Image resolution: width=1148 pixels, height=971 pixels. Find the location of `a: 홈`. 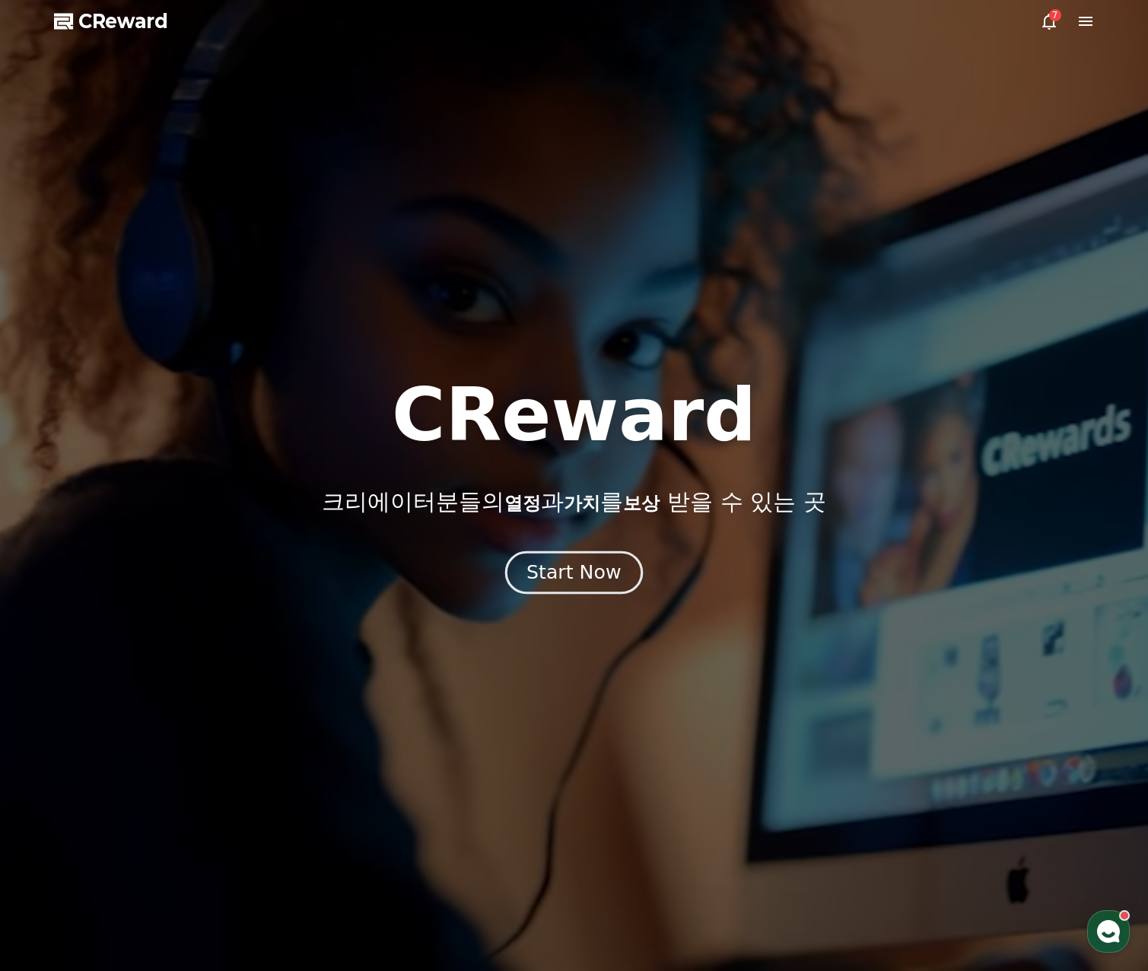

a: 홈 is located at coordinates (52, 501).